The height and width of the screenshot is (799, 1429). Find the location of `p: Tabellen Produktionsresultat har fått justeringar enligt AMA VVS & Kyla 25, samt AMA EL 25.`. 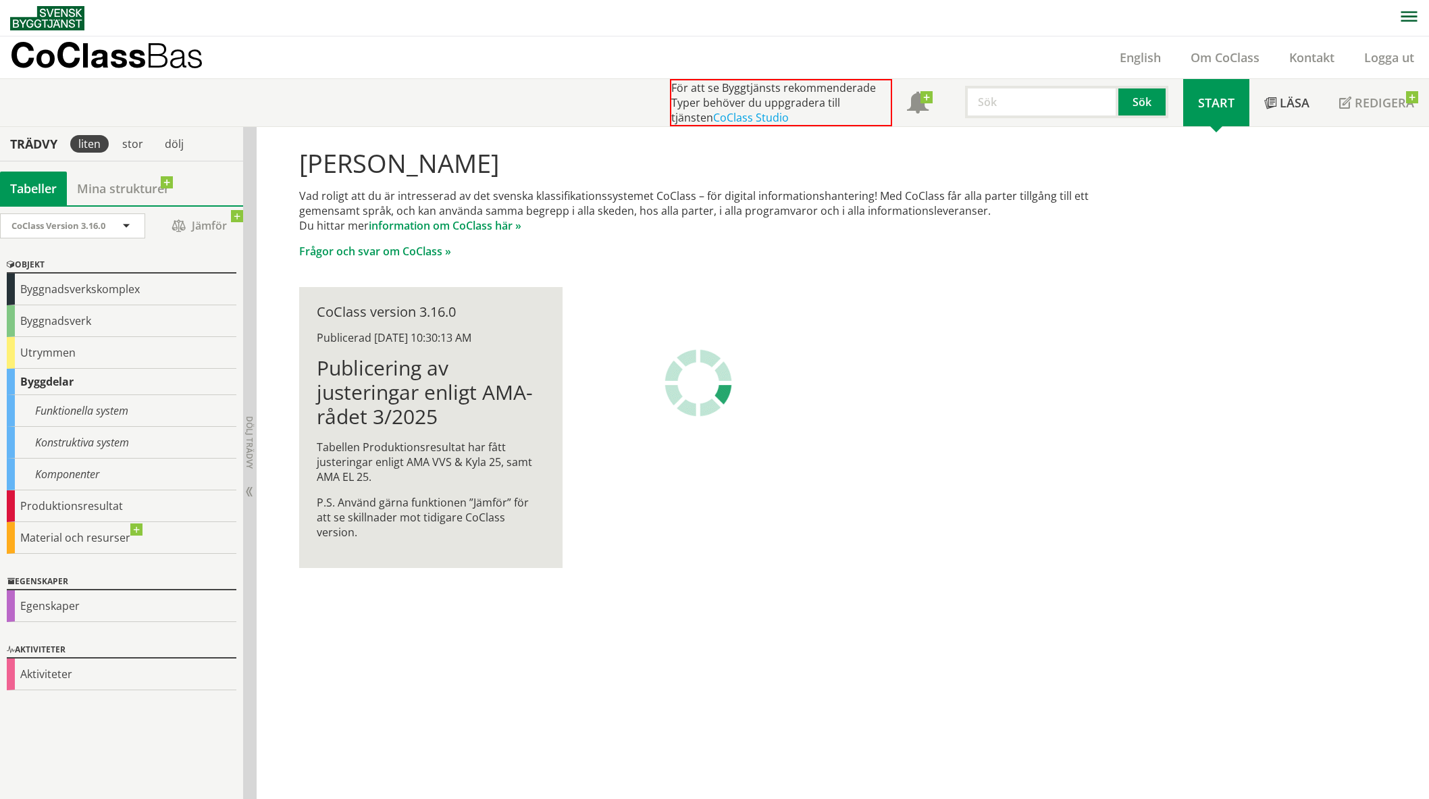

p: Tabellen Produktionsresultat har fått justeringar enligt AMA VVS & Kyla 25, samt AMA EL 25. is located at coordinates (430, 462).